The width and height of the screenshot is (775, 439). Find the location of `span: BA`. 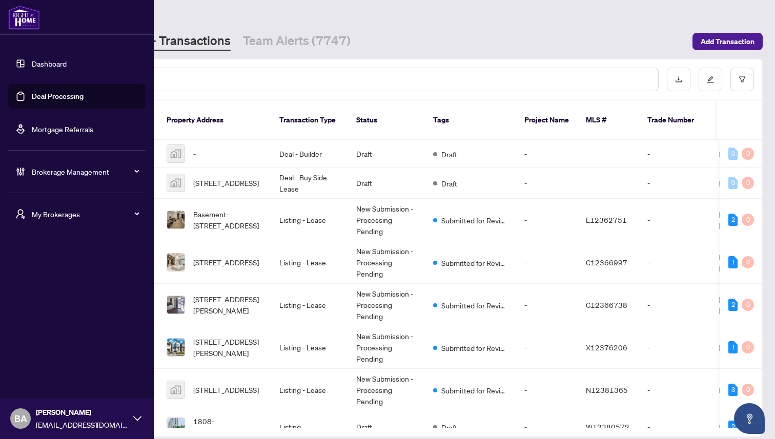

span: BA is located at coordinates (20, 419).